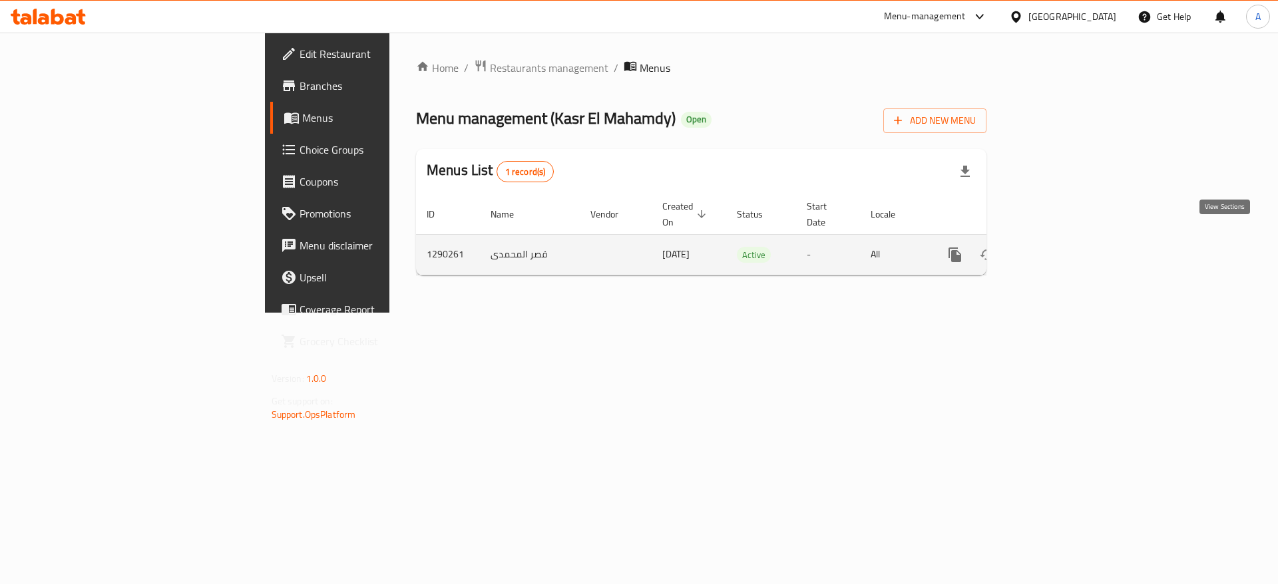 This screenshot has height=584, width=1278. I want to click on span: 1.0.0, so click(316, 379).